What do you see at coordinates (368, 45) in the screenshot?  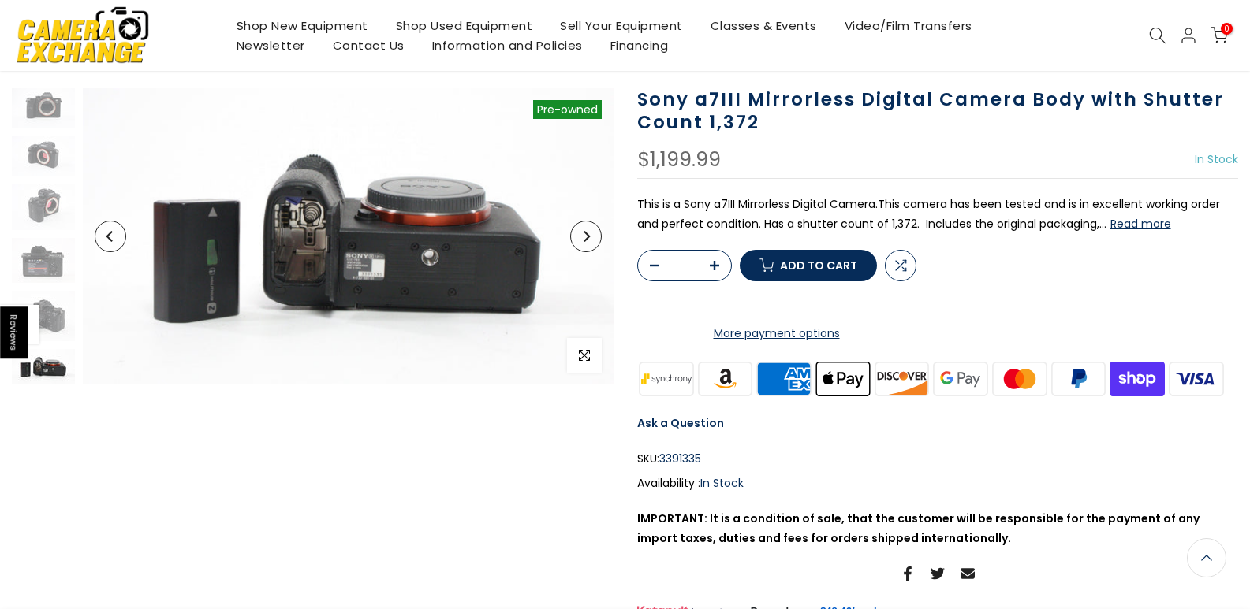 I see `a: Contact Us` at bounding box center [368, 45].